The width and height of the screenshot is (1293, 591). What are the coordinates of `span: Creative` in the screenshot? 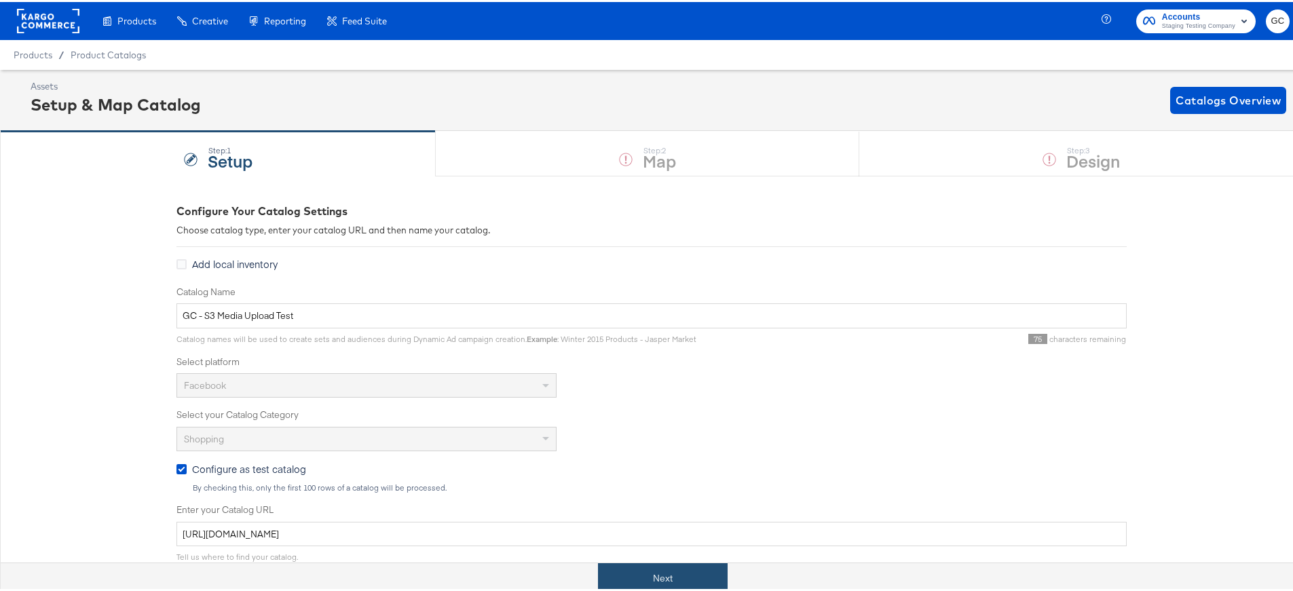 It's located at (210, 19).